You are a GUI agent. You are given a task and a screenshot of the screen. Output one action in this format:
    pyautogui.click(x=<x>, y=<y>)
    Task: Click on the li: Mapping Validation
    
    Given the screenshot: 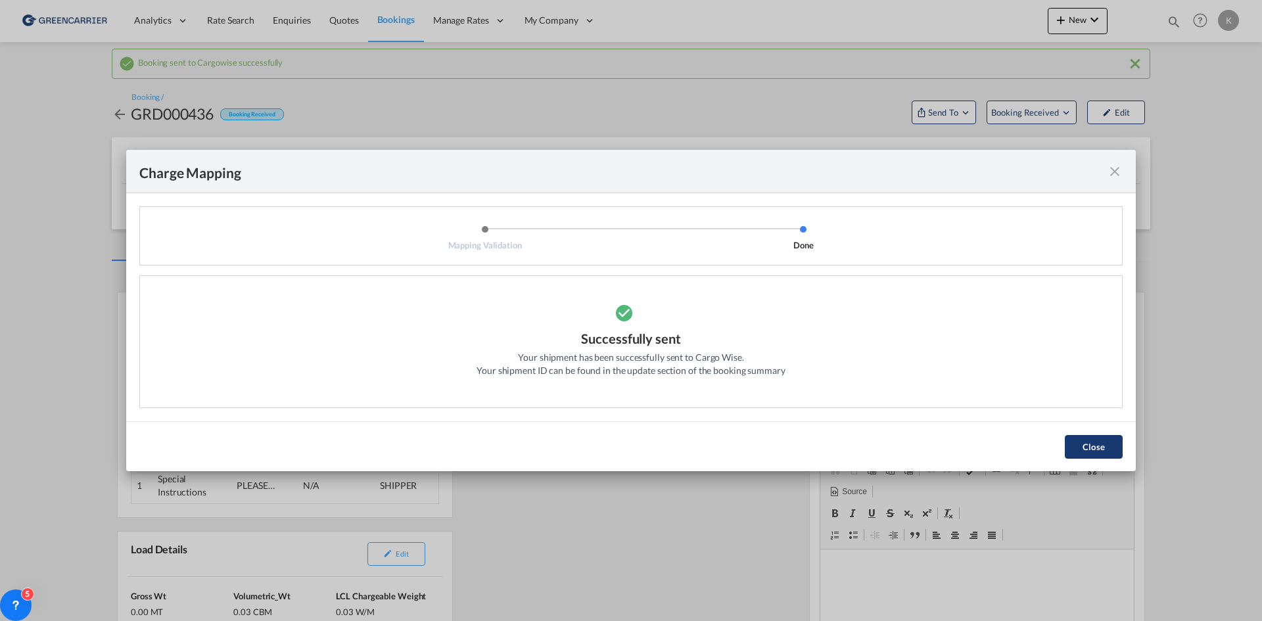 What is the action you would take?
    pyautogui.click(x=484, y=238)
    